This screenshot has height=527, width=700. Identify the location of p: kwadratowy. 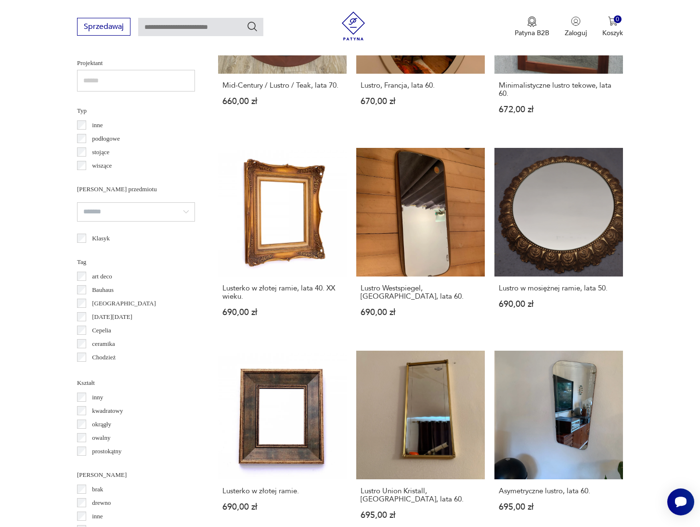
(107, 411).